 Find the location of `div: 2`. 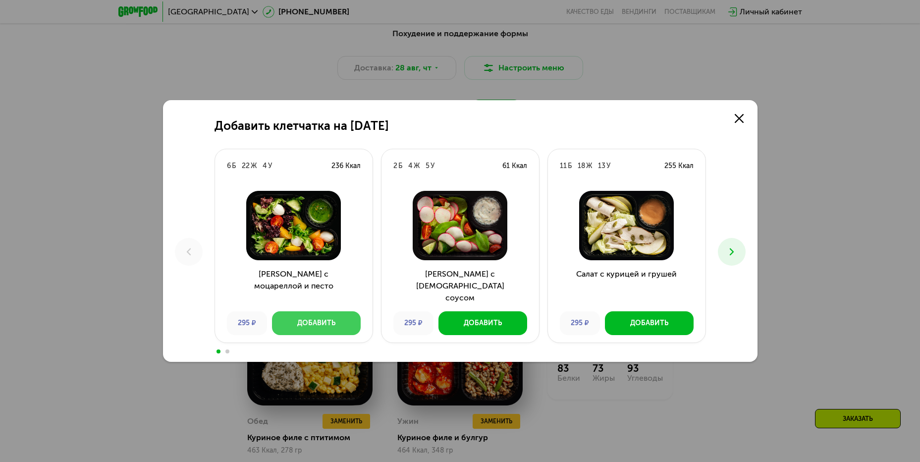

div: 2 is located at coordinates (395, 166).